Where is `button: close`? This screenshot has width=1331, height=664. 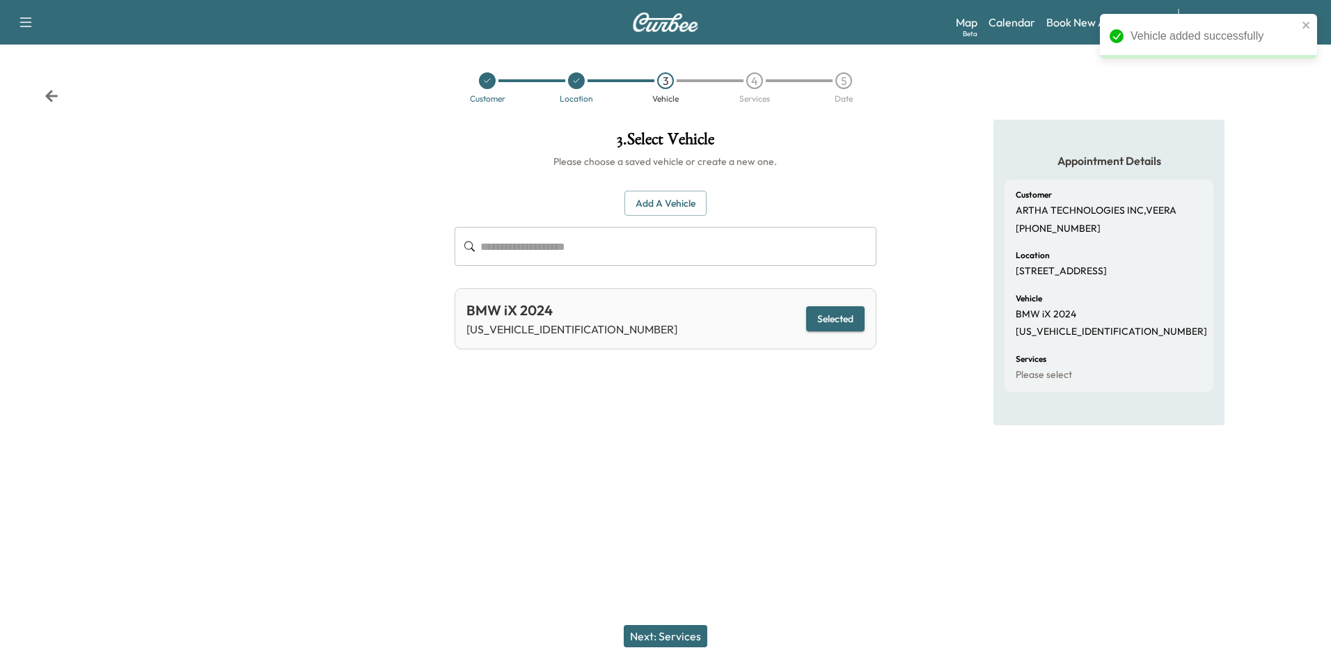
button: close is located at coordinates (1307, 25).